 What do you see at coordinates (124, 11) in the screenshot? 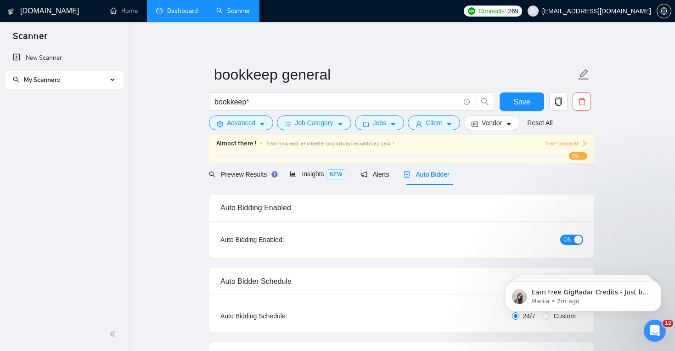
I see `a: homeHome` at bounding box center [124, 11].